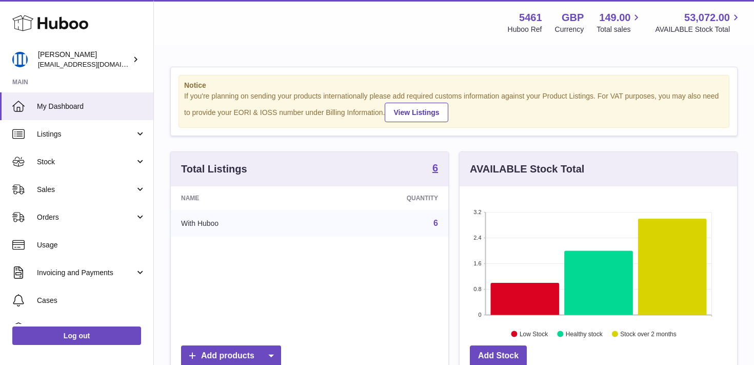 The height and width of the screenshot is (365, 754). Describe the element at coordinates (572, 17) in the screenshot. I see `strong: GBP` at that location.